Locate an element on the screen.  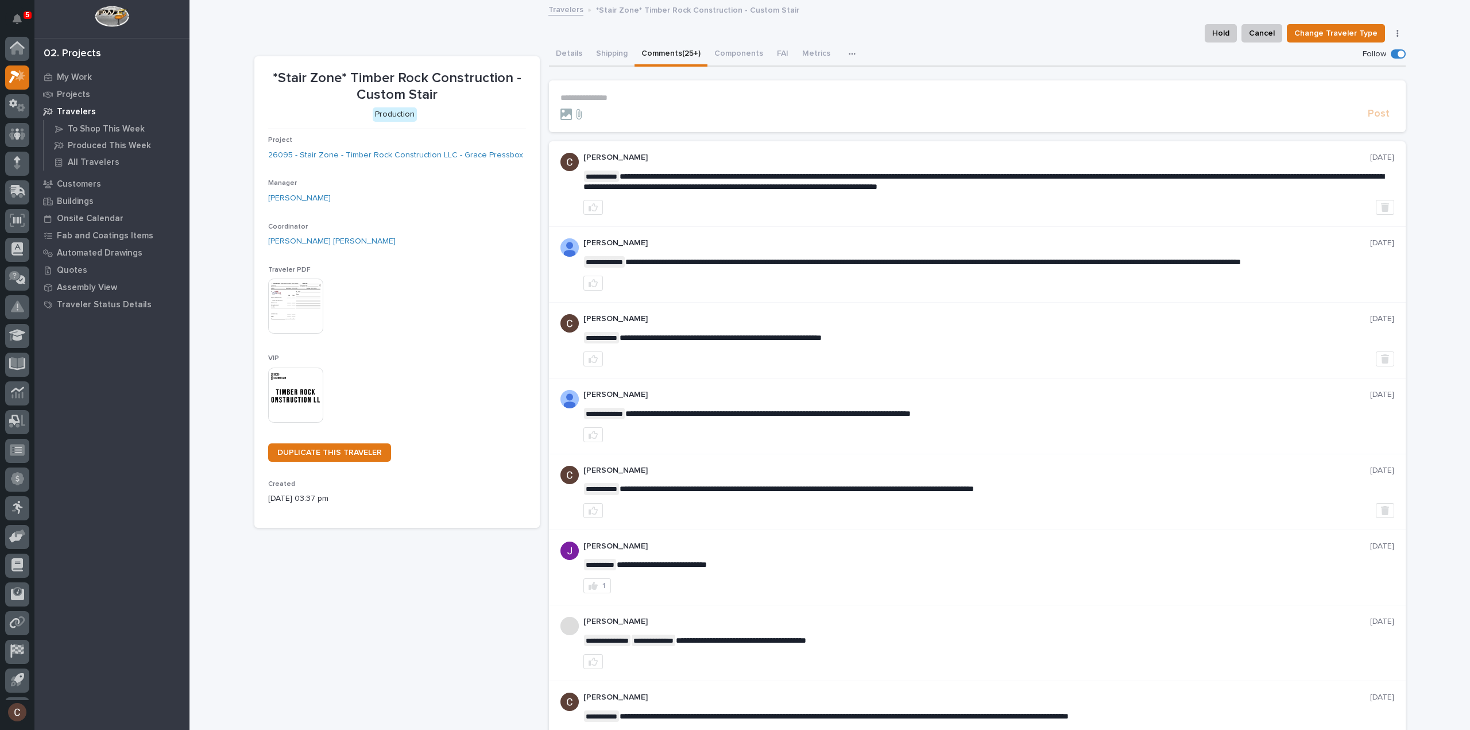
a: All Travelers is located at coordinates (117, 162).